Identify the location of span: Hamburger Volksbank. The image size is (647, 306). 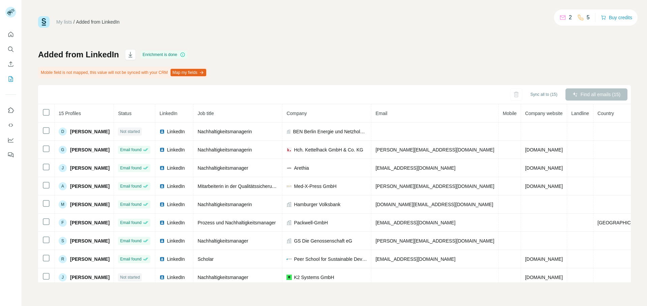
(317, 204).